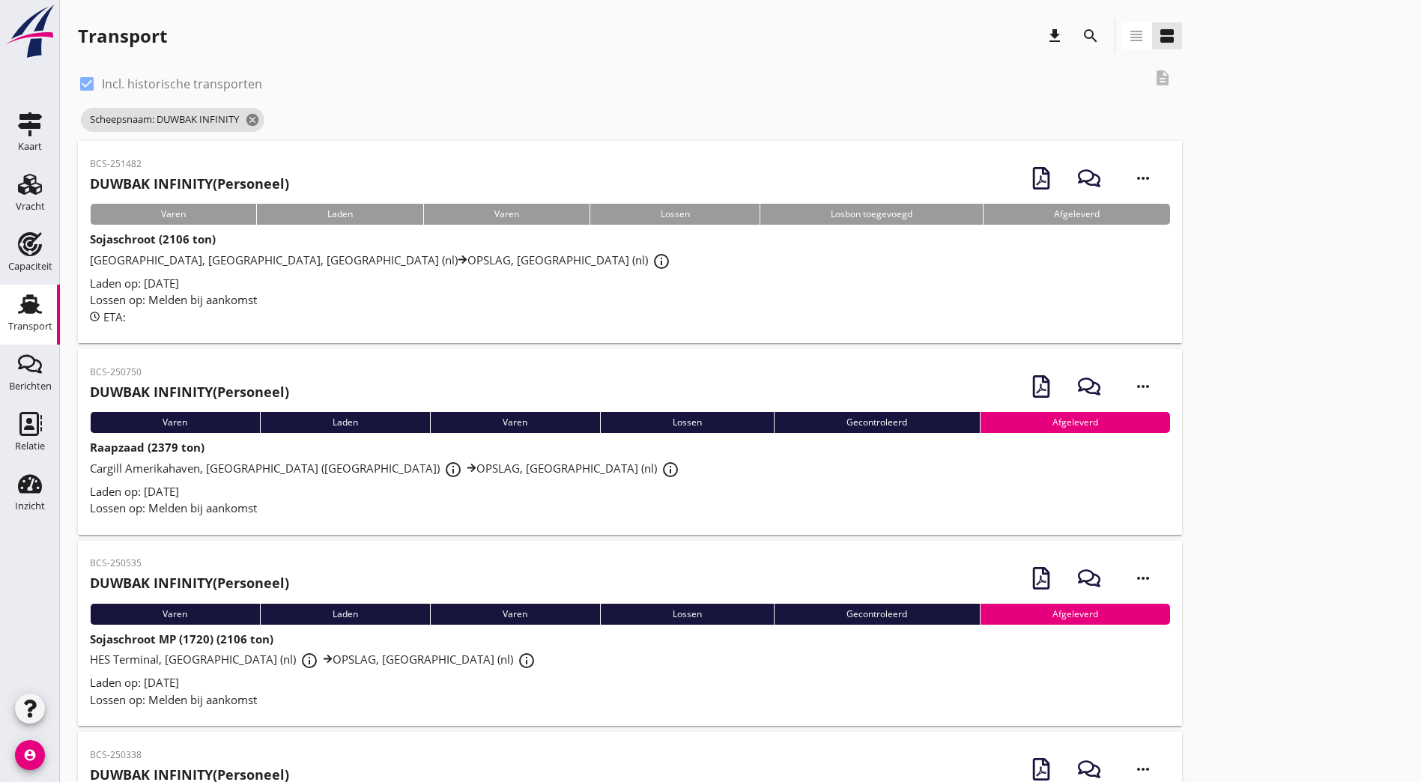 This screenshot has height=782, width=1421. Describe the element at coordinates (181, 639) in the screenshot. I see `strong: Sojaschroot MP (1720) (2106 ton)` at that location.